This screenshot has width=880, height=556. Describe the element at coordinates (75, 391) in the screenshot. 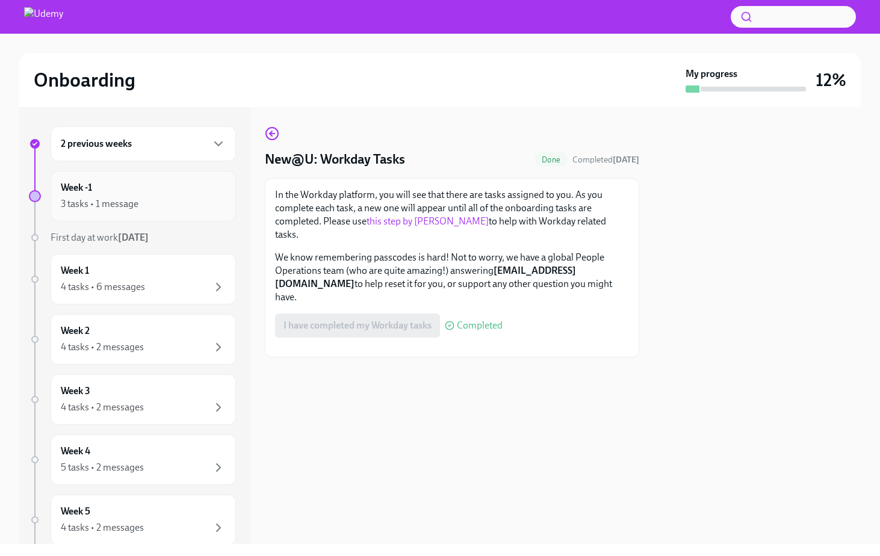

I see `h6: Week 3` at that location.